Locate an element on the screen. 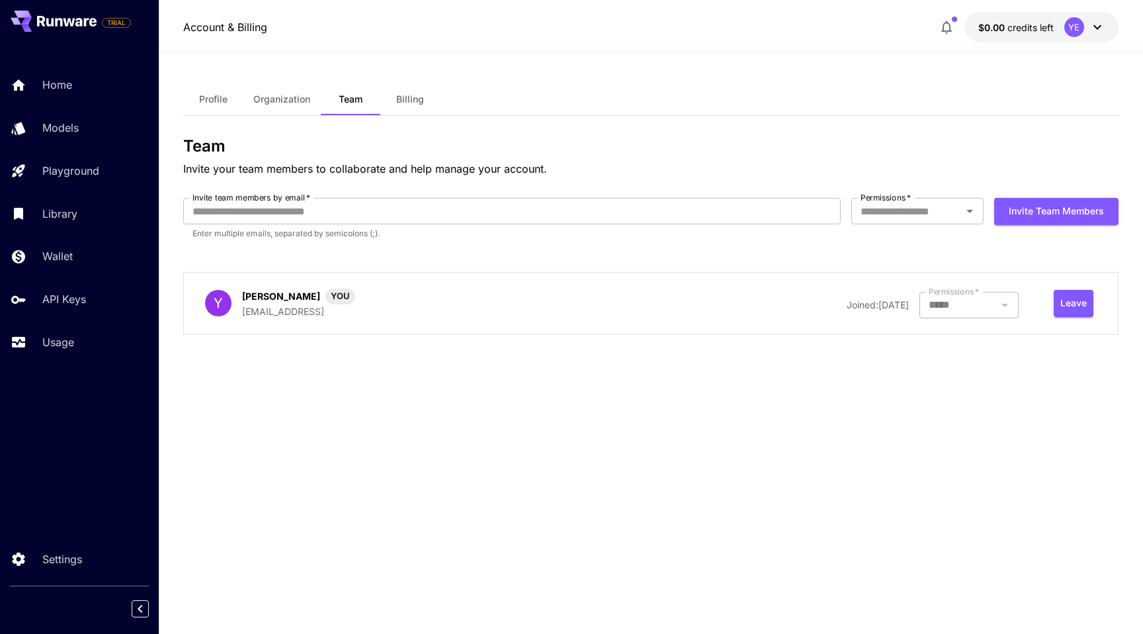  button: Open is located at coordinates (969, 211).